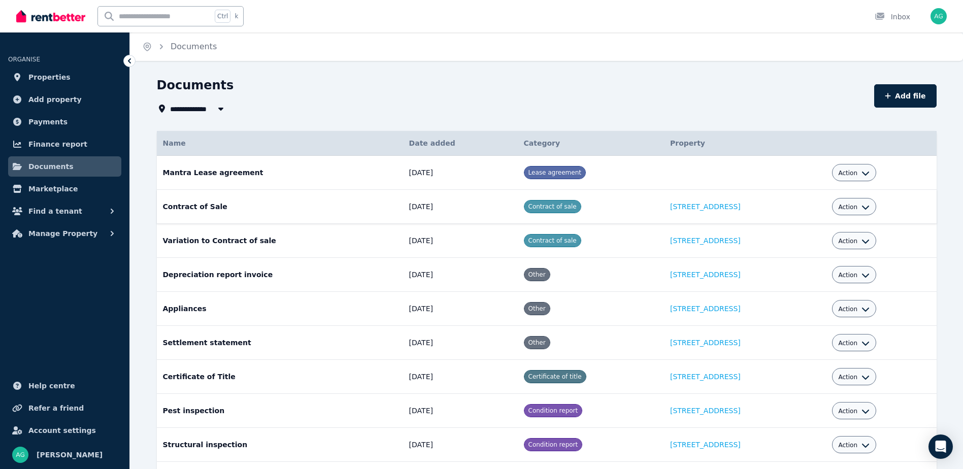  Describe the element at coordinates (892, 17) in the screenshot. I see `div: Inbox` at that location.